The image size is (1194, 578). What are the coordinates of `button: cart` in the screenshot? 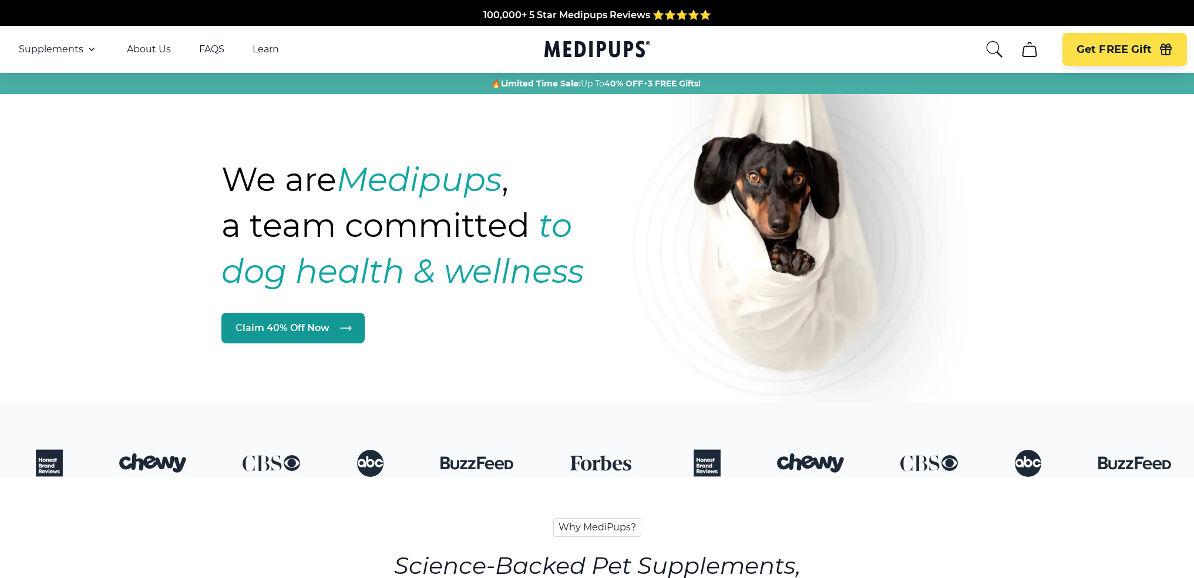 It's located at (1030, 49).